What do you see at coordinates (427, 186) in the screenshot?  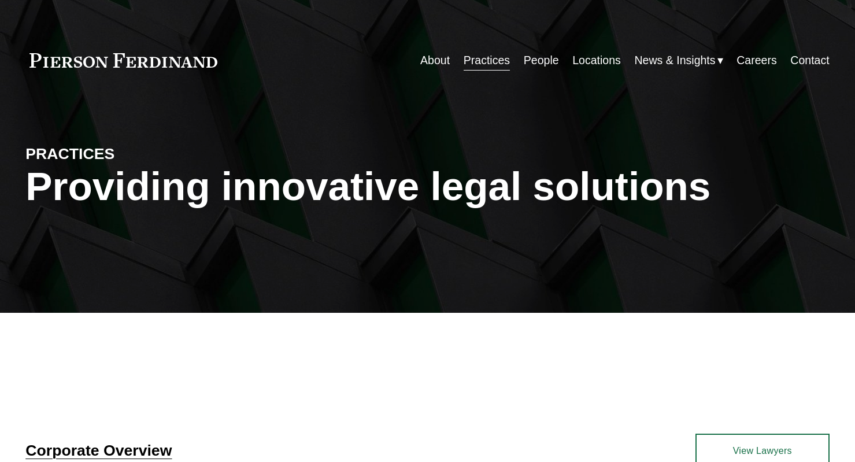 I see `h1: Providing innovative legal solutions` at bounding box center [427, 186].